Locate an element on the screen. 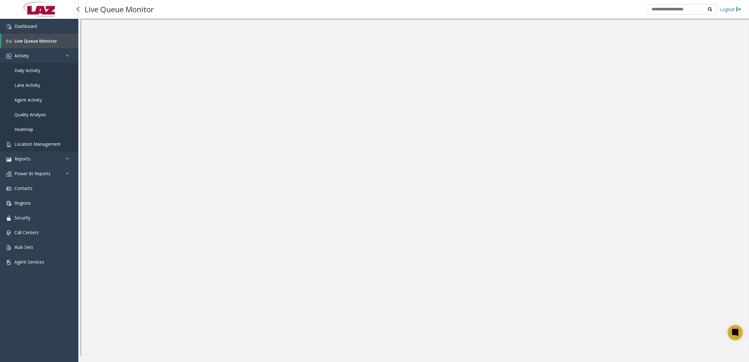 This screenshot has height=362, width=749. span: Activity is located at coordinates (22, 55).